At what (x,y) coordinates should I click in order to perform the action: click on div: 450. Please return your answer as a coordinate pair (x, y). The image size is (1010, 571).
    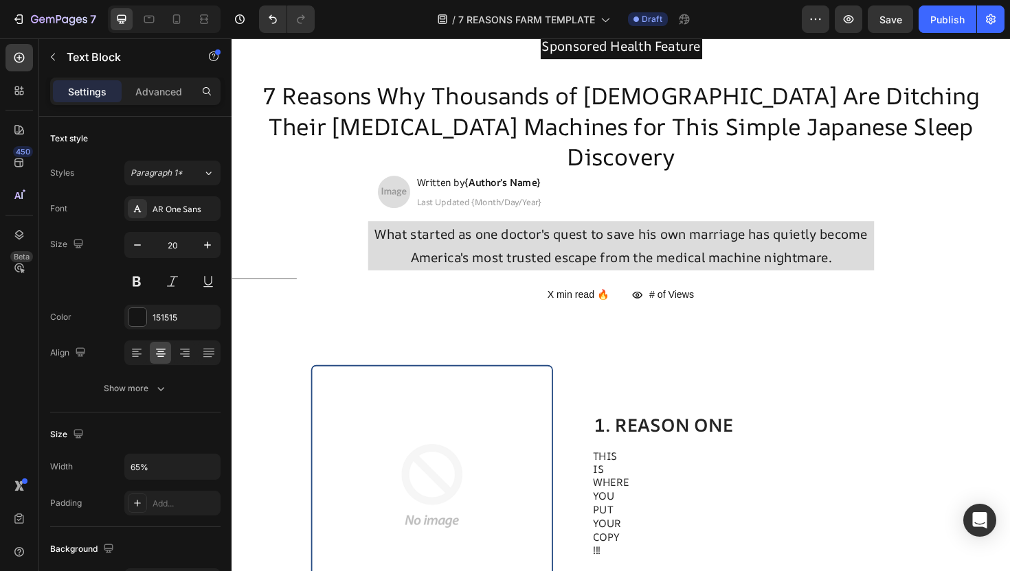
    Looking at the image, I should click on (23, 152).